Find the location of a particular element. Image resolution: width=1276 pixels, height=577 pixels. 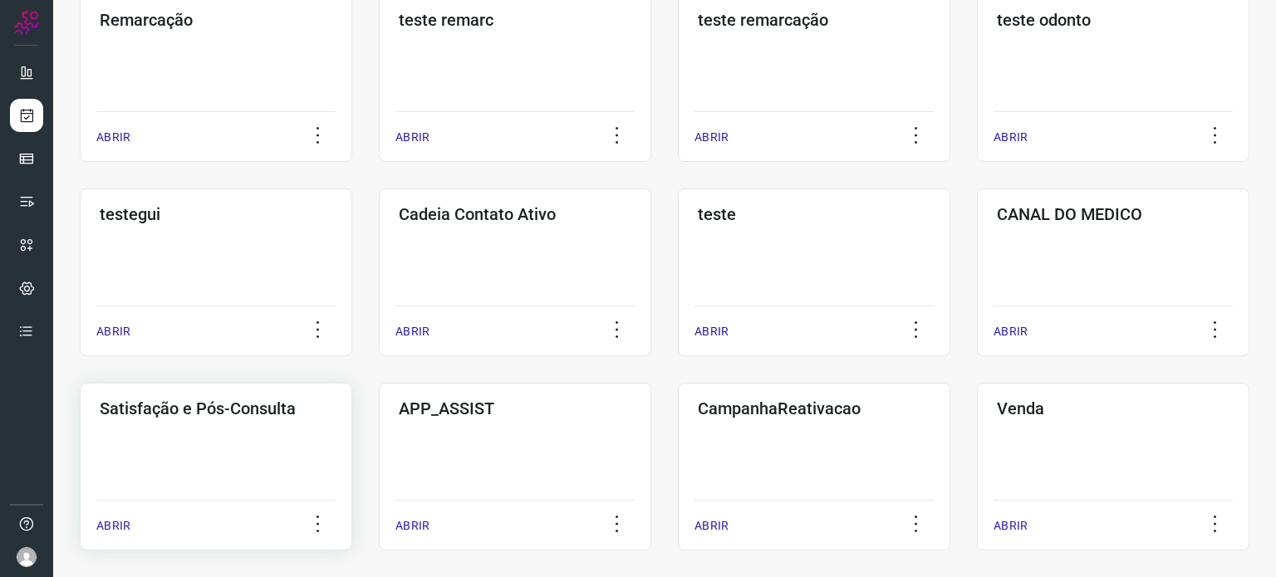

h3: testegui is located at coordinates (216, 214).